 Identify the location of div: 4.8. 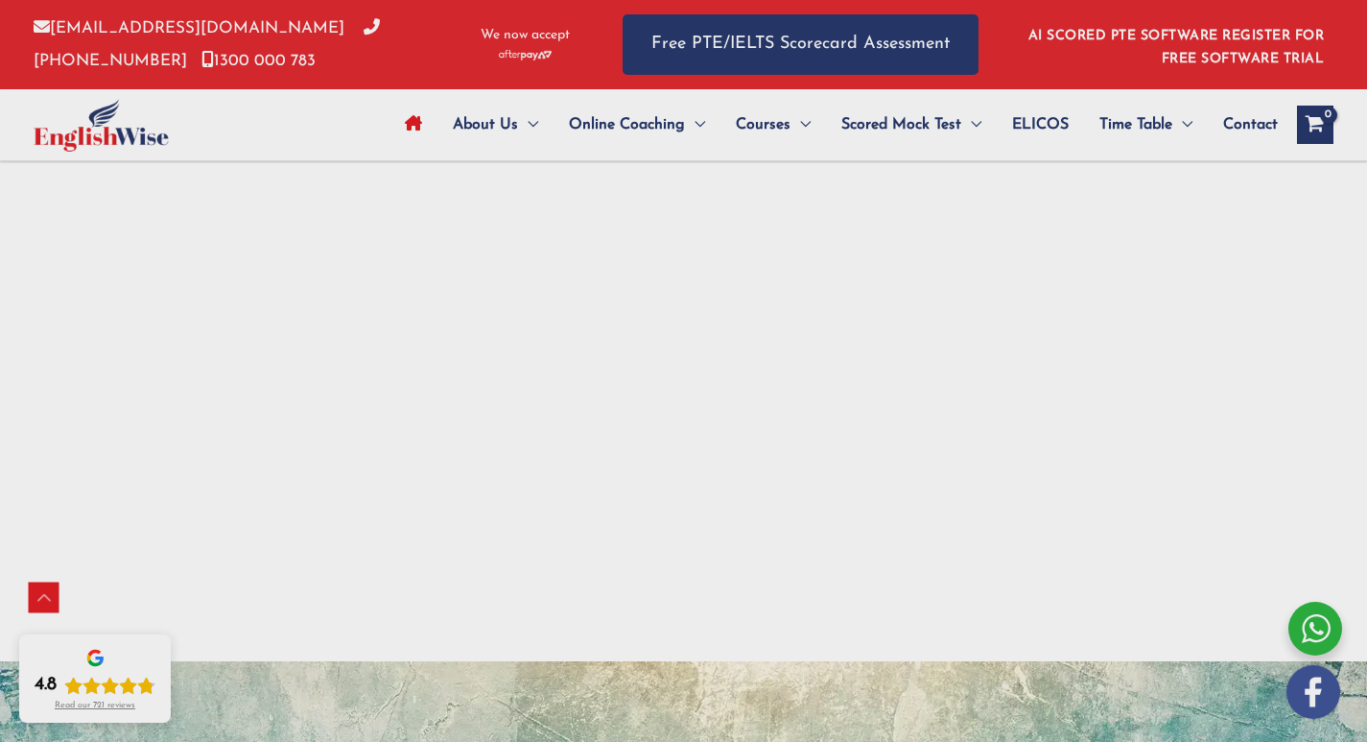
(45, 685).